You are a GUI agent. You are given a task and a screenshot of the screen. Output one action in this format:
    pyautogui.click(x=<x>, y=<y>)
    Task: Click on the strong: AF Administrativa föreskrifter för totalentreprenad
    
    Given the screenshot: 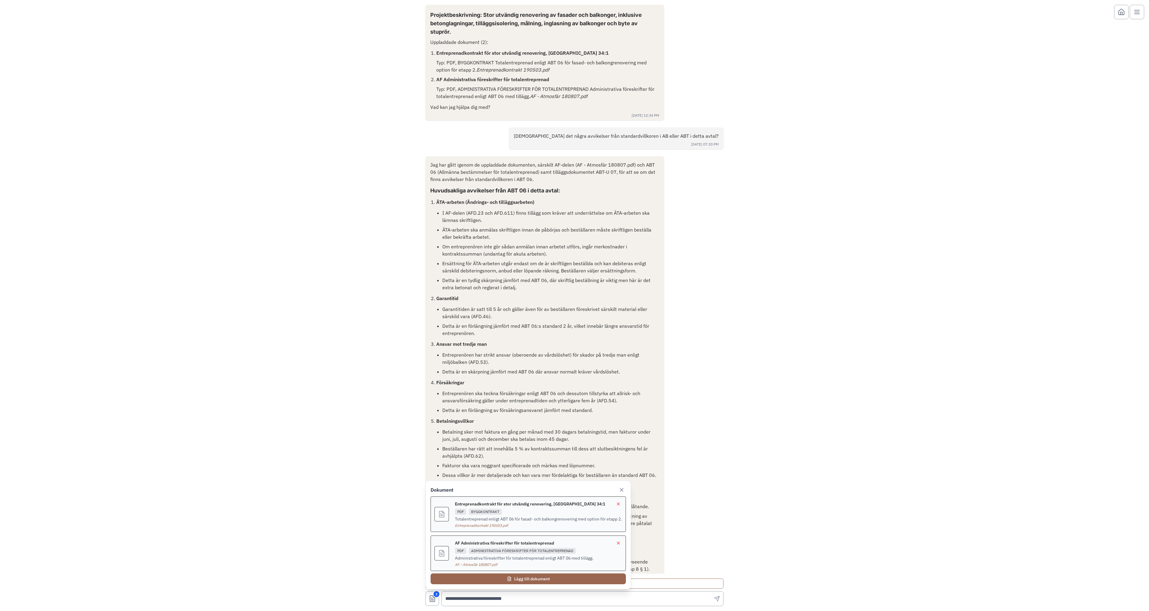 What is the action you would take?
    pyautogui.click(x=493, y=79)
    